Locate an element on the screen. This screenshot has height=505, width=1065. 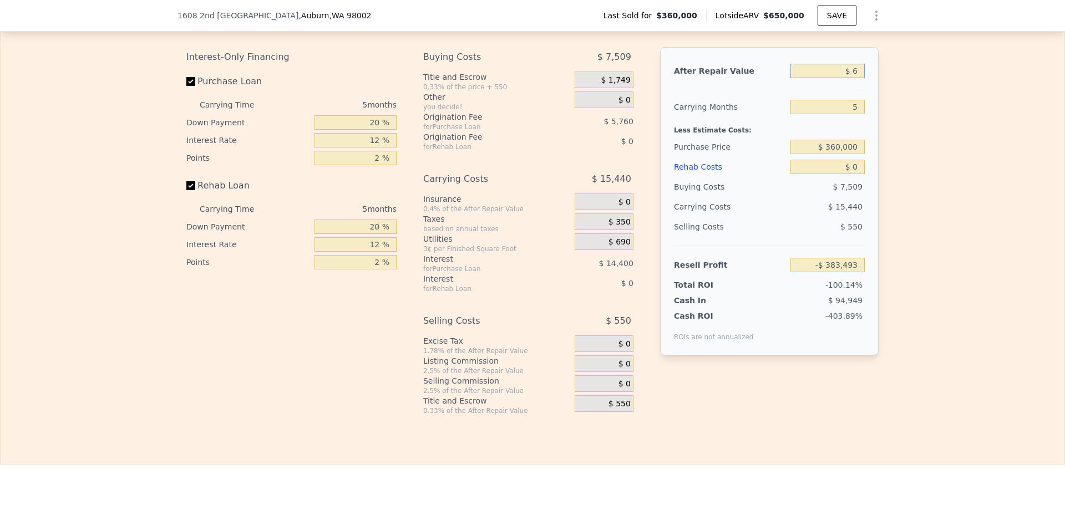
span: , Auburn is located at coordinates (334, 16).